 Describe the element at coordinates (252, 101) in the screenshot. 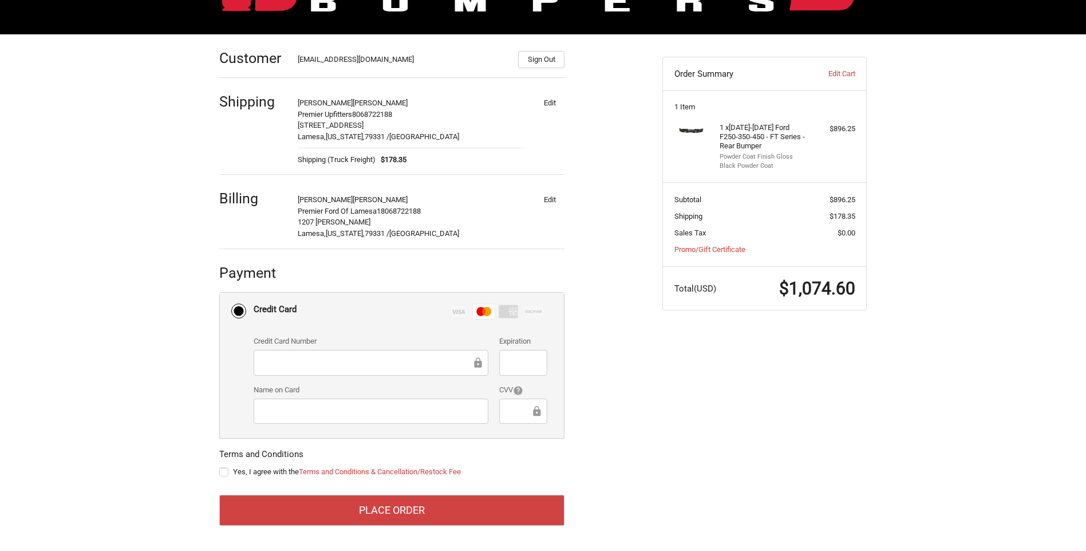

I see `h2: Shipping` at that location.